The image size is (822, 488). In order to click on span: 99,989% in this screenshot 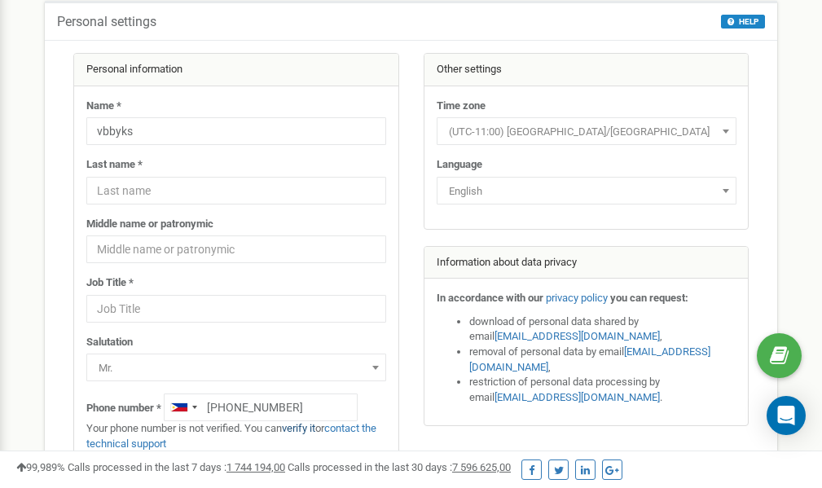, I will do `click(41, 467)`.